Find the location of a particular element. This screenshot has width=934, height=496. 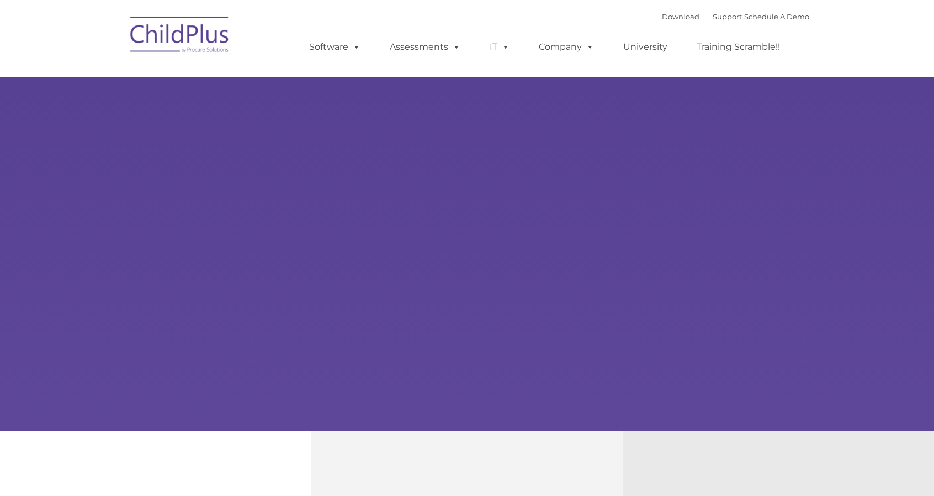

a: Company is located at coordinates (567, 47).